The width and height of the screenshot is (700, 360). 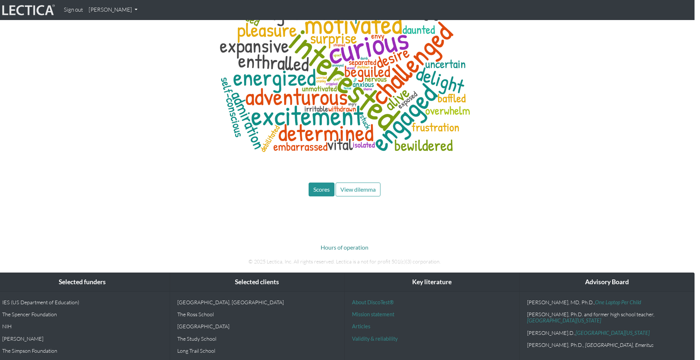 I want to click on p: NIH, so click(x=82, y=326).